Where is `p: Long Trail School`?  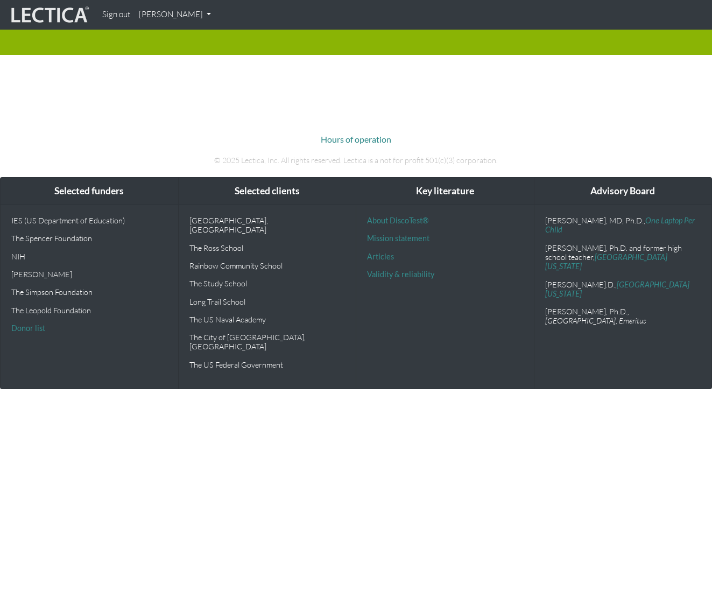 p: Long Trail School is located at coordinates (268, 302).